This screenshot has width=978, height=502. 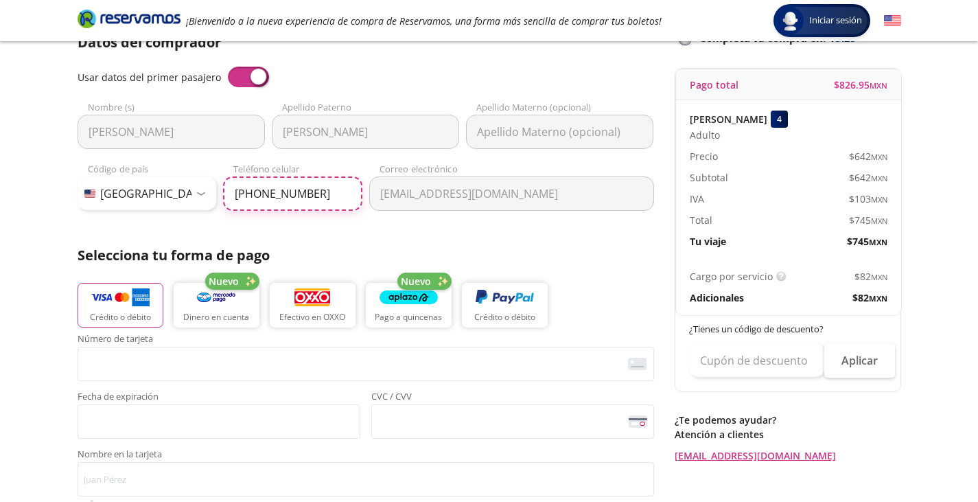 I want to click on button: Aplicar, so click(x=860, y=360).